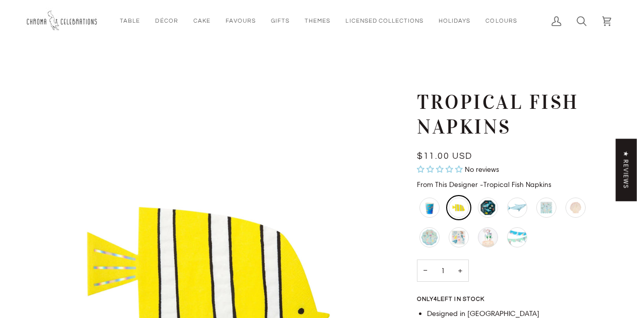 Image resolution: width=637 pixels, height=318 pixels. Describe the element at coordinates (317, 21) in the screenshot. I see `span: Themes` at that location.